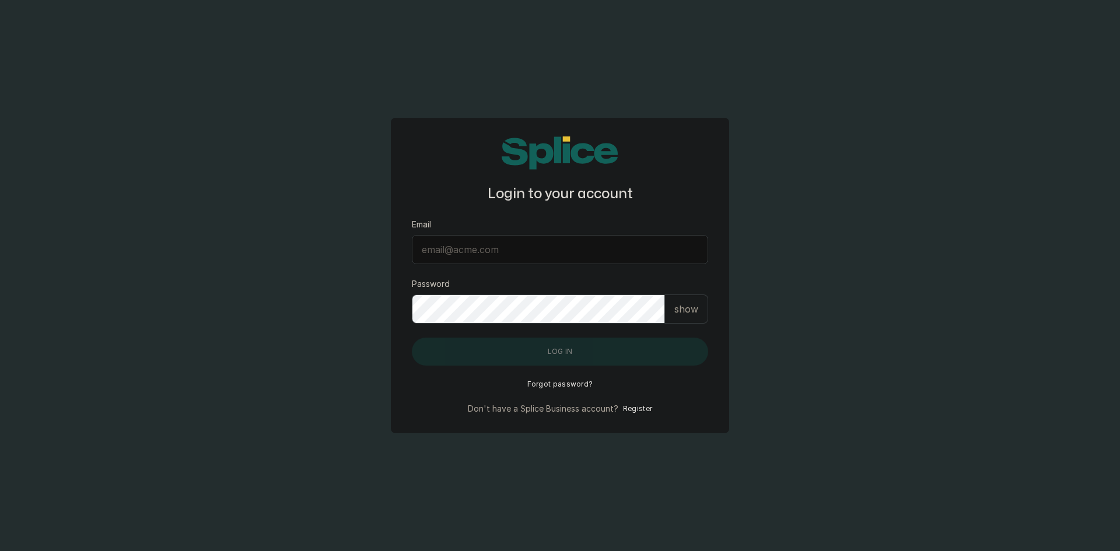 This screenshot has height=551, width=1120. Describe the element at coordinates (560, 352) in the screenshot. I see `button: Log in` at that location.